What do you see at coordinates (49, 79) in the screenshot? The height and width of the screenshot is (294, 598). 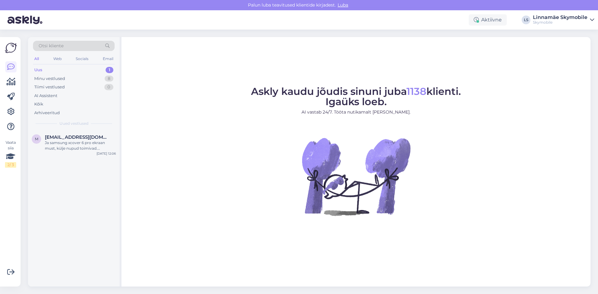 I see `div: Minu vestlused` at bounding box center [49, 79].